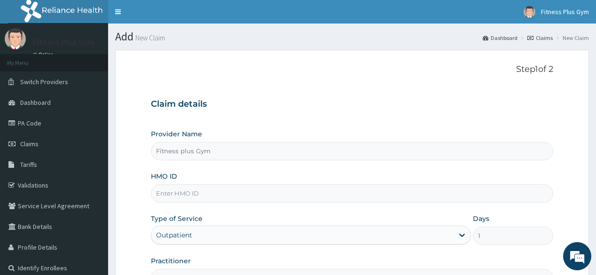 The width and height of the screenshot is (596, 275). I want to click on span: Fitness Plus Gym, so click(565, 12).